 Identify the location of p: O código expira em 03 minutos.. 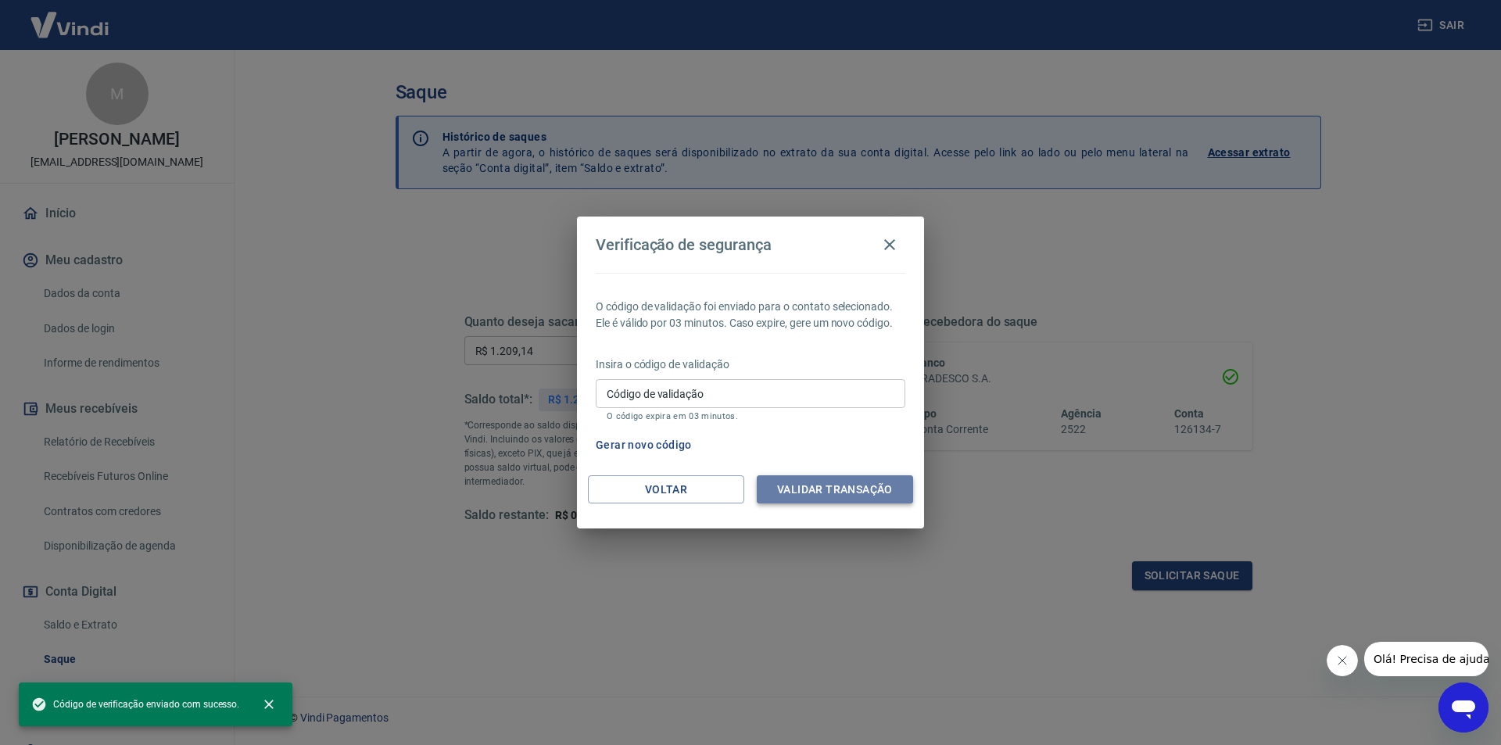
(750, 416).